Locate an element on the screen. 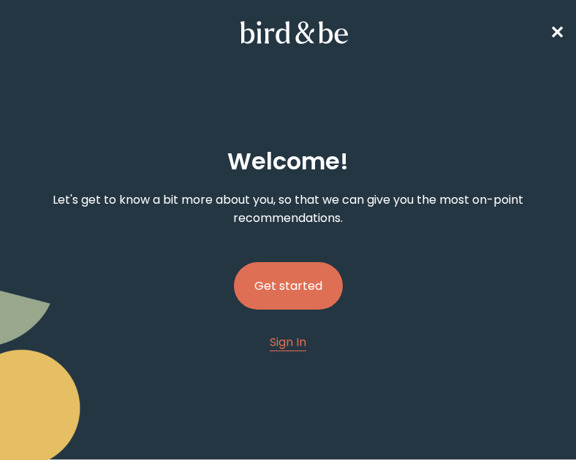 This screenshot has width=576, height=460. span: Sign In is located at coordinates (288, 342).